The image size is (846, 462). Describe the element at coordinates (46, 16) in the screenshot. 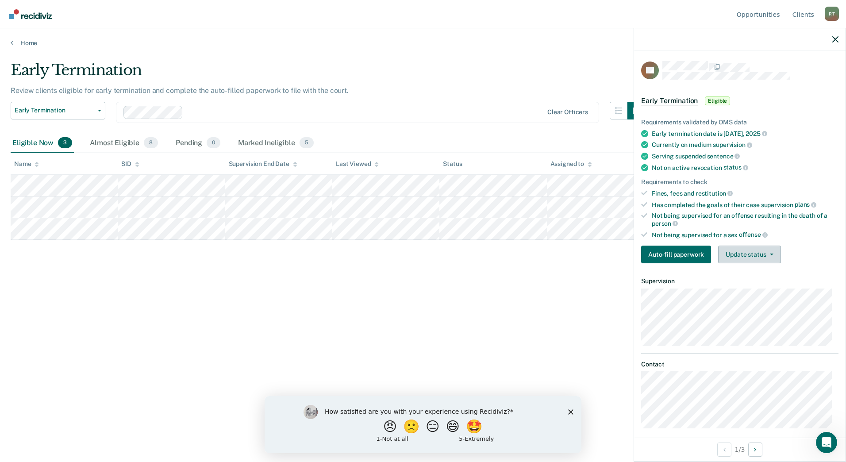

I see `img: Profile image for Kim` at that location.